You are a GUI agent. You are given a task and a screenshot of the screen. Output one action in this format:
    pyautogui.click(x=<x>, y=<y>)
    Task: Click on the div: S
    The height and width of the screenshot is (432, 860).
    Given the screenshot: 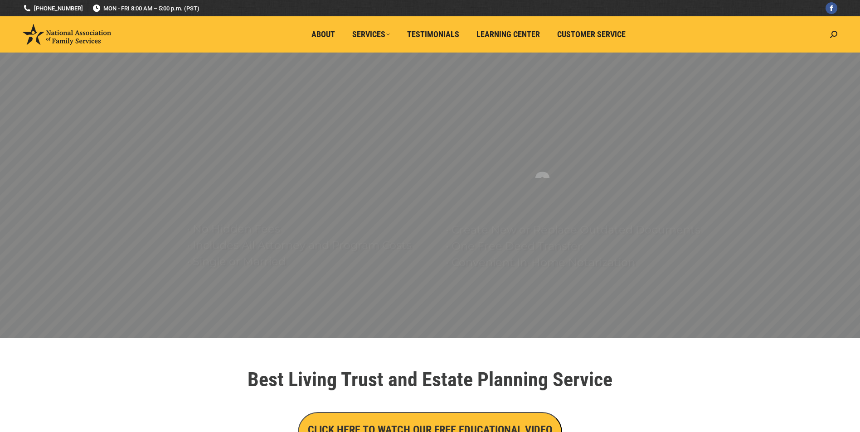 What is the action you would take?
    pyautogui.click(x=471, y=195)
    